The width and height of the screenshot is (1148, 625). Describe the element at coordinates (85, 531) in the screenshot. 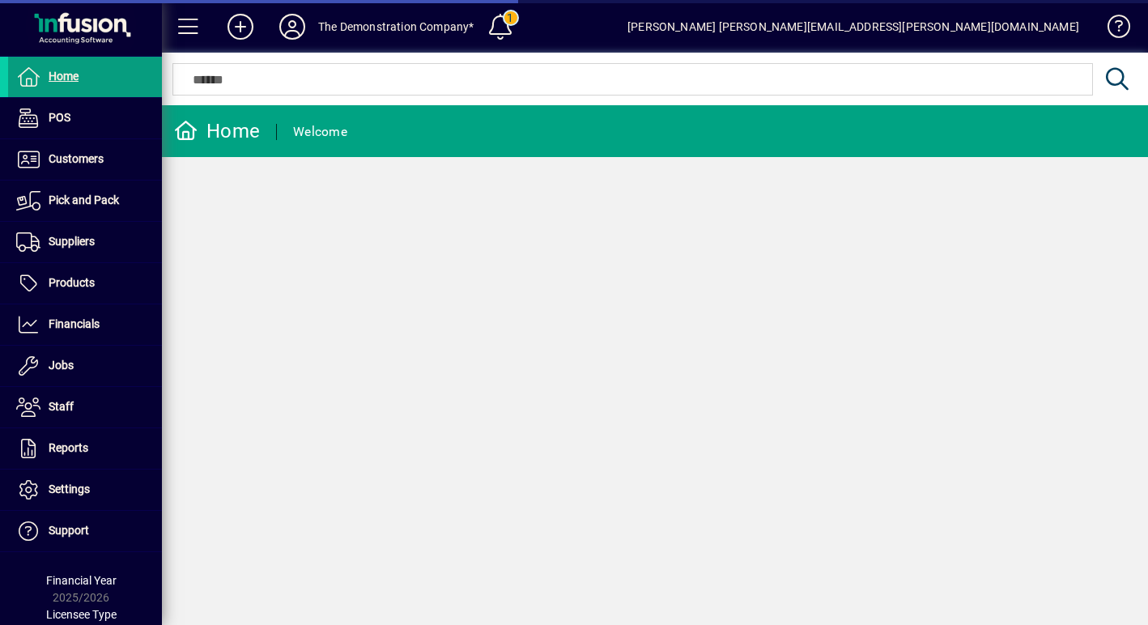

I see `a: Support` at that location.